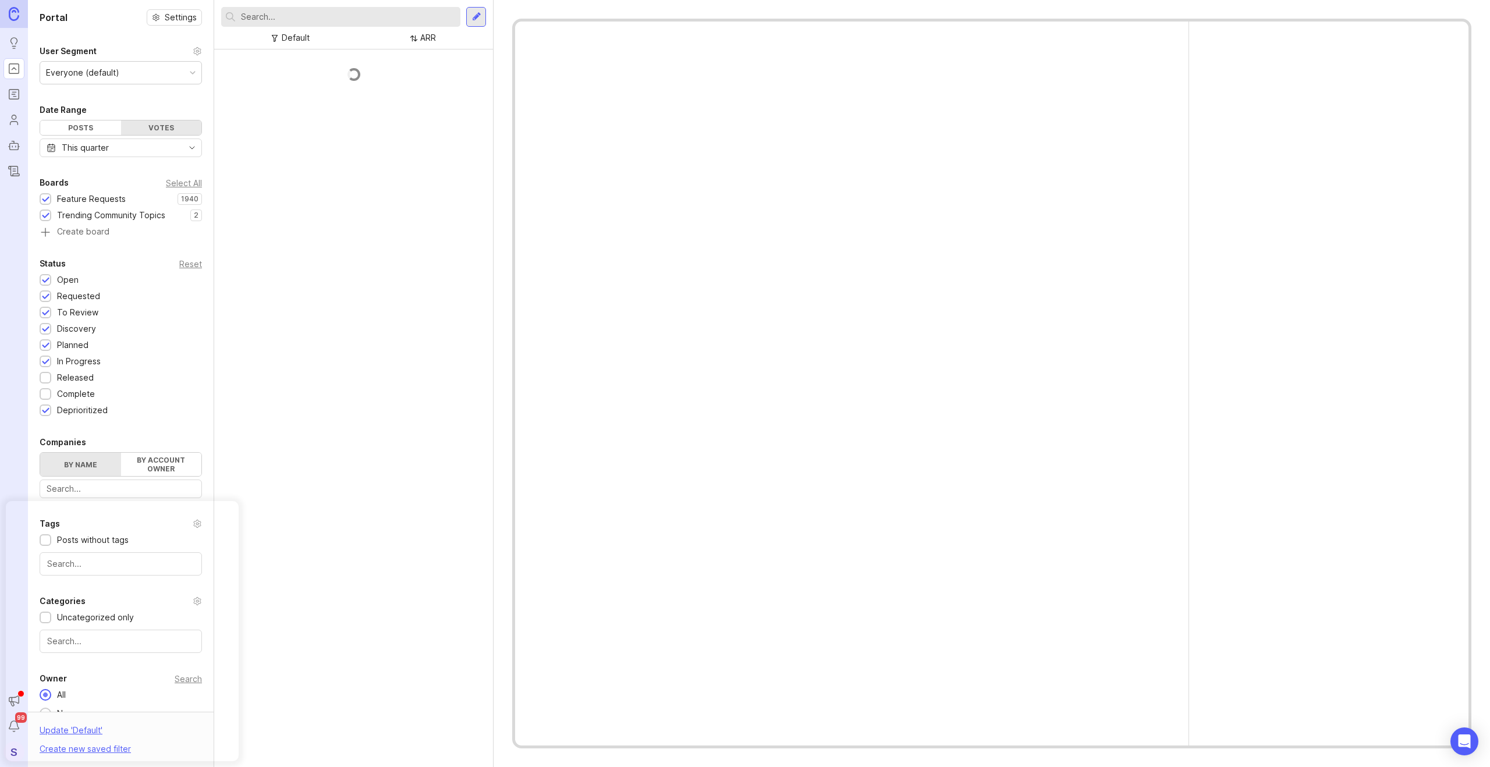 Image resolution: width=1490 pixels, height=767 pixels. What do you see at coordinates (73, 345) in the screenshot?
I see `div: Planned` at bounding box center [73, 345].